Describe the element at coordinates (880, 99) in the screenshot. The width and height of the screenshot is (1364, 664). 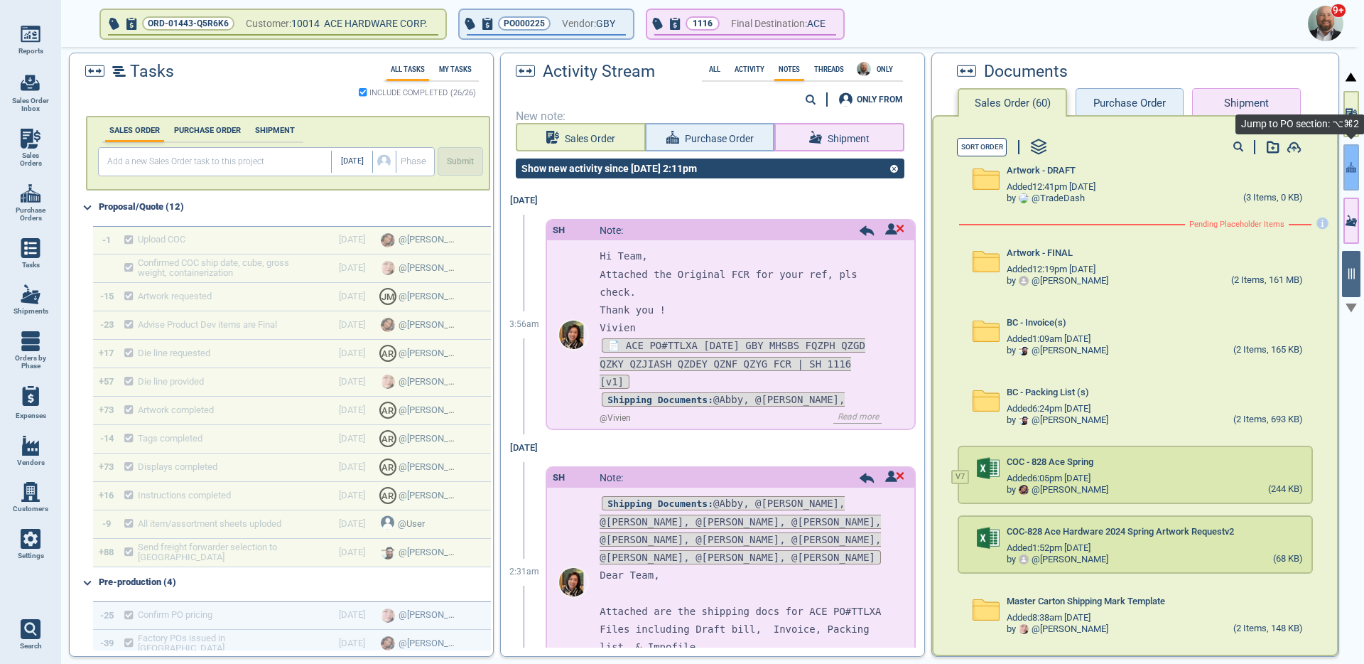
I see `div: ONLY FROM` at that location.